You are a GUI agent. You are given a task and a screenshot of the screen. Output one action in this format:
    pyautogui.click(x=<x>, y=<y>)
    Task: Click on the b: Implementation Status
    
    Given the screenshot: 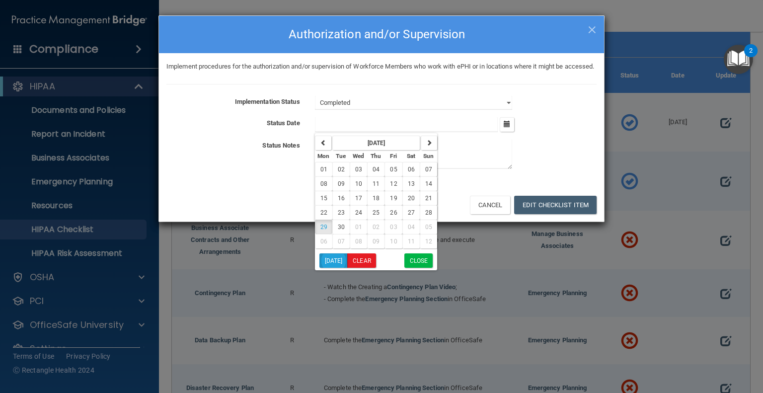 What is the action you would take?
    pyautogui.click(x=267, y=101)
    